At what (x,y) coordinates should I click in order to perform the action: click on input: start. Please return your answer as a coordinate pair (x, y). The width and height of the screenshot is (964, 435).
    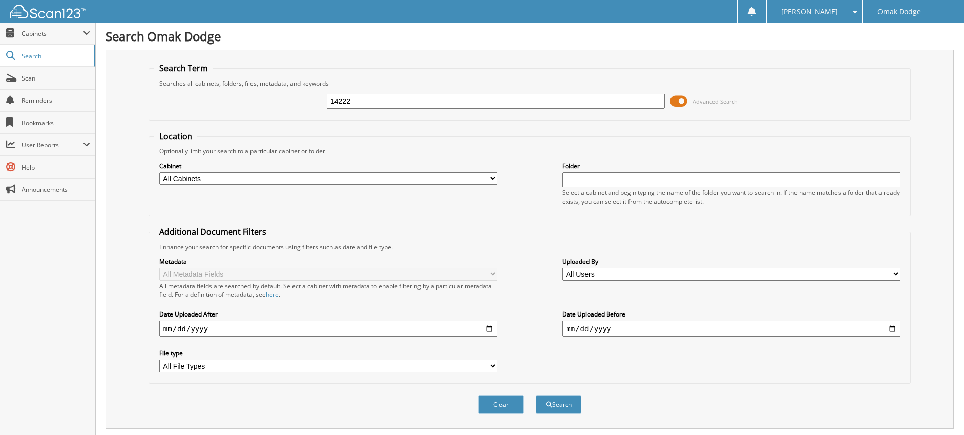
    Looking at the image, I should click on (329, 329).